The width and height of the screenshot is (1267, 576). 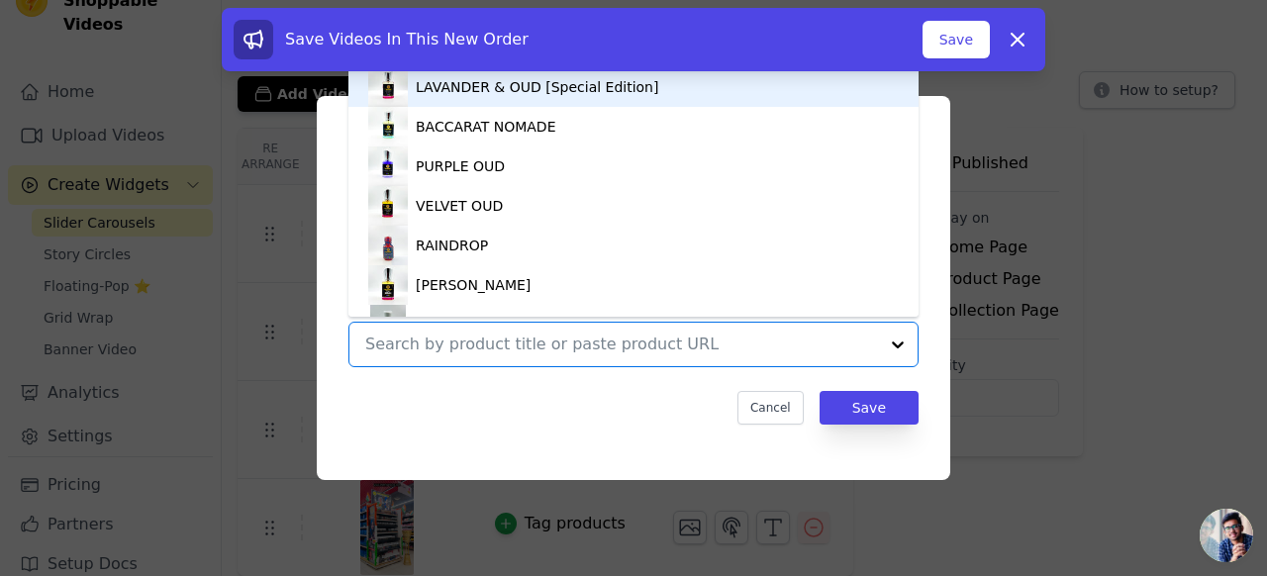 I want to click on div: VELVET OUD, so click(x=459, y=206).